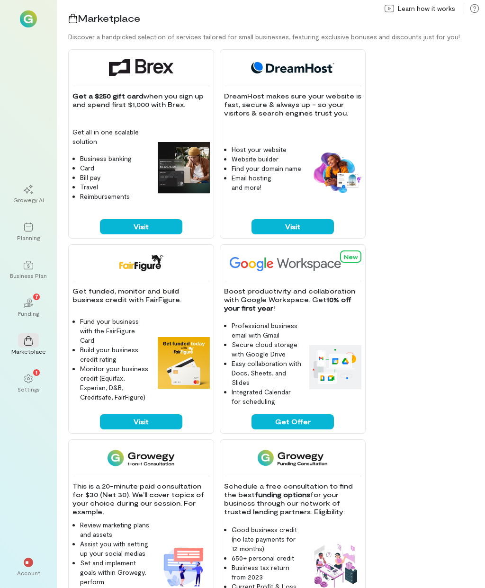  Describe the element at coordinates (282, 494) in the screenshot. I see `strong: funding options` at that location.